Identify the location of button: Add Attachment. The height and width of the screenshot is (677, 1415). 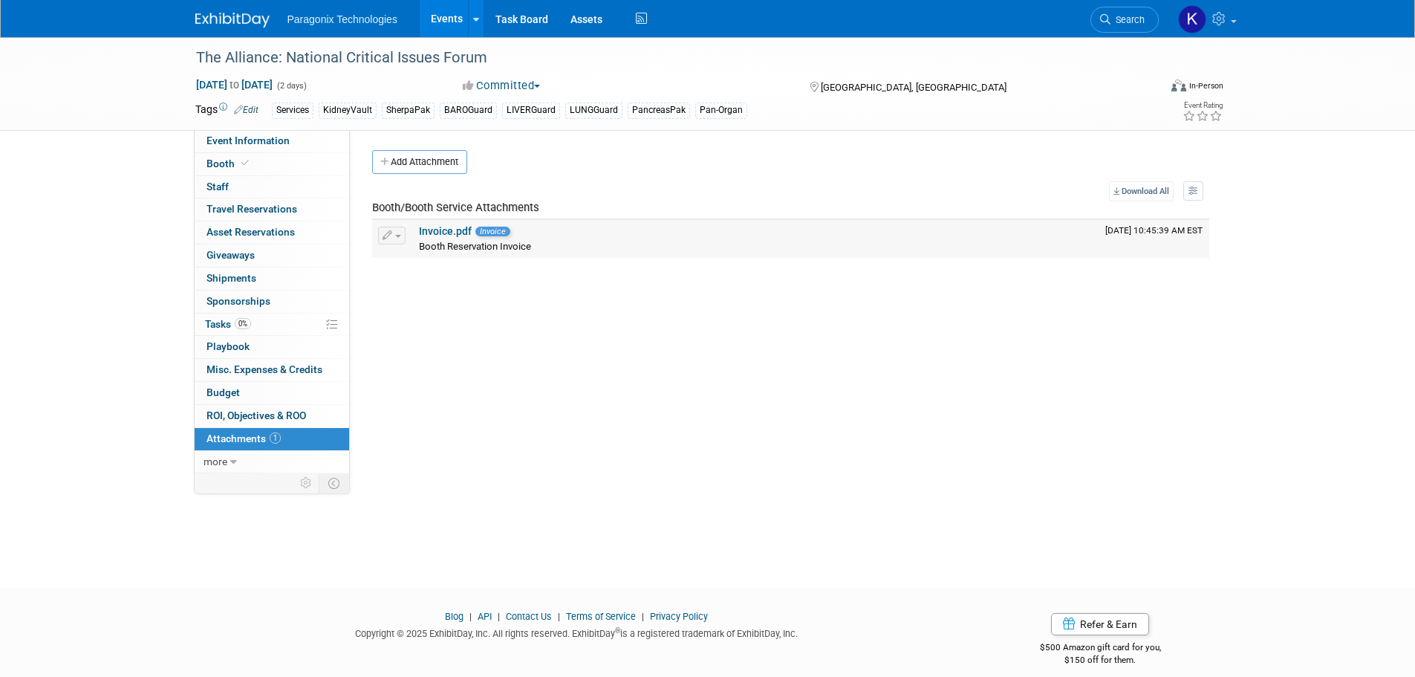
(420, 162).